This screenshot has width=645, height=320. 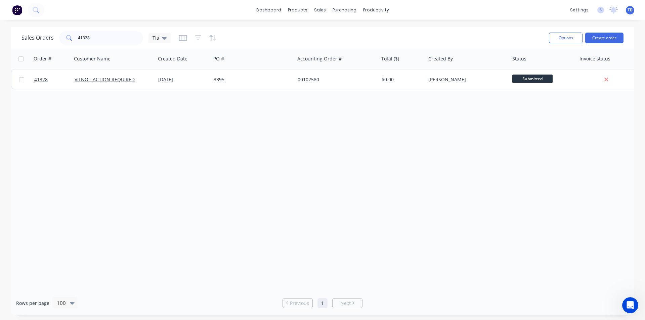 I want to click on a: Previous page, so click(x=297, y=303).